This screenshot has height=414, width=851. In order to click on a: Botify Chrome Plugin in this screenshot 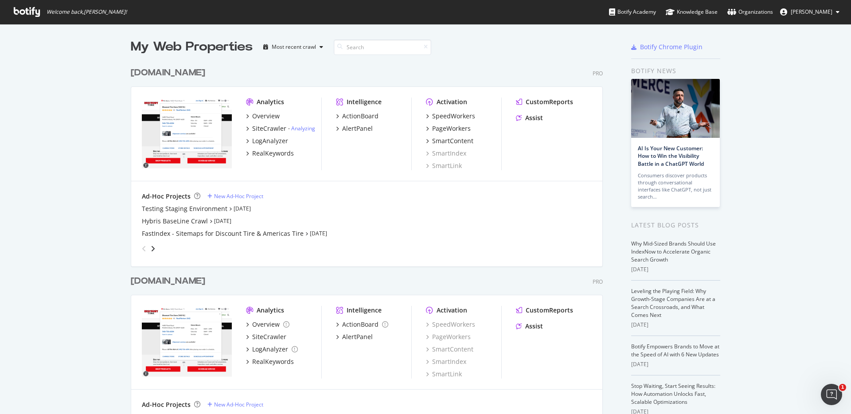, I will do `click(667, 47)`.